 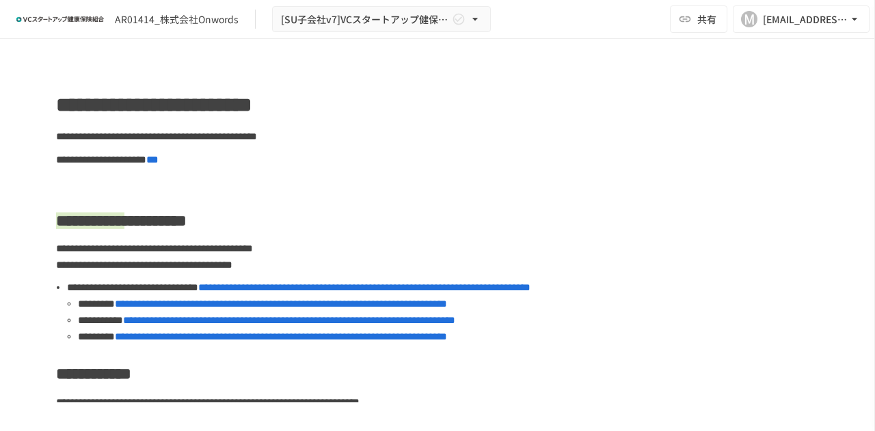 What do you see at coordinates (176, 19) in the screenshot?
I see `div: AR01414_株式会社Onwords` at bounding box center [176, 19].